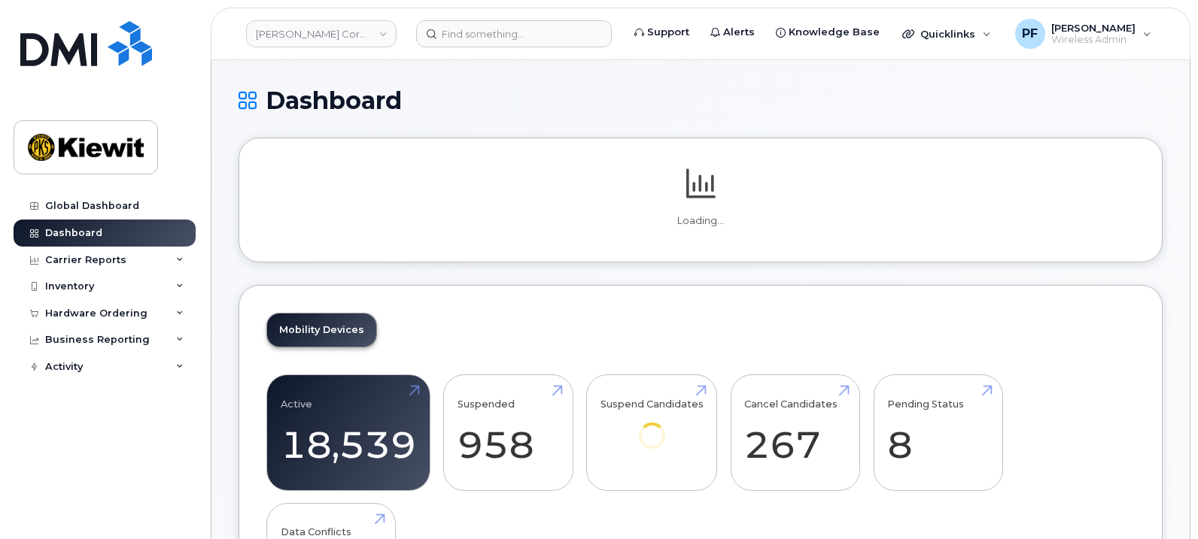 Image resolution: width=1198 pixels, height=539 pixels. I want to click on a: Mobility Devices, so click(321, 330).